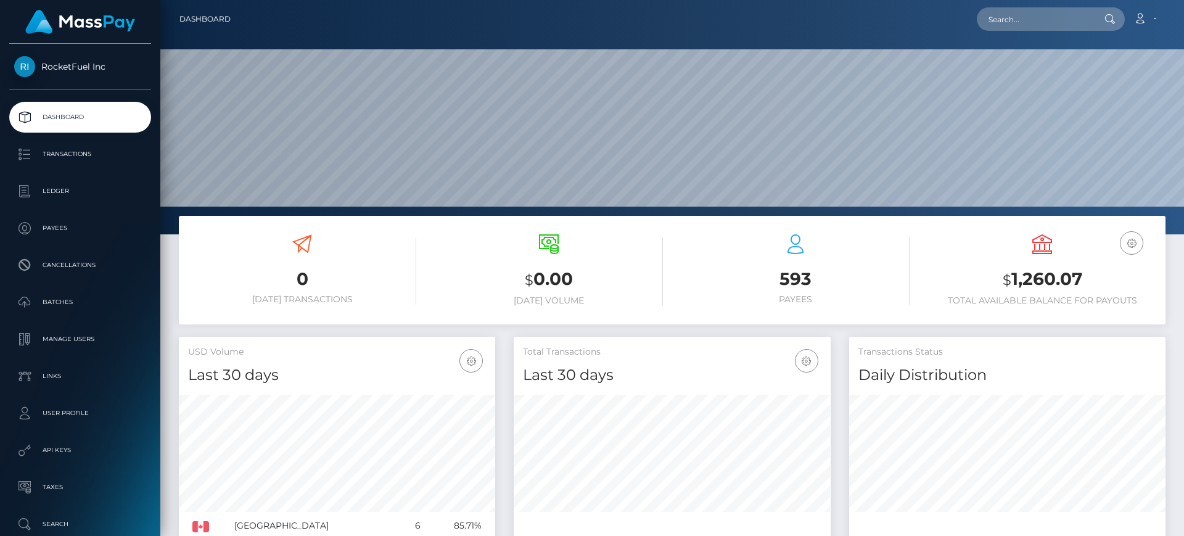  Describe the element at coordinates (200, 526) in the screenshot. I see `img: CA.png` at that location.